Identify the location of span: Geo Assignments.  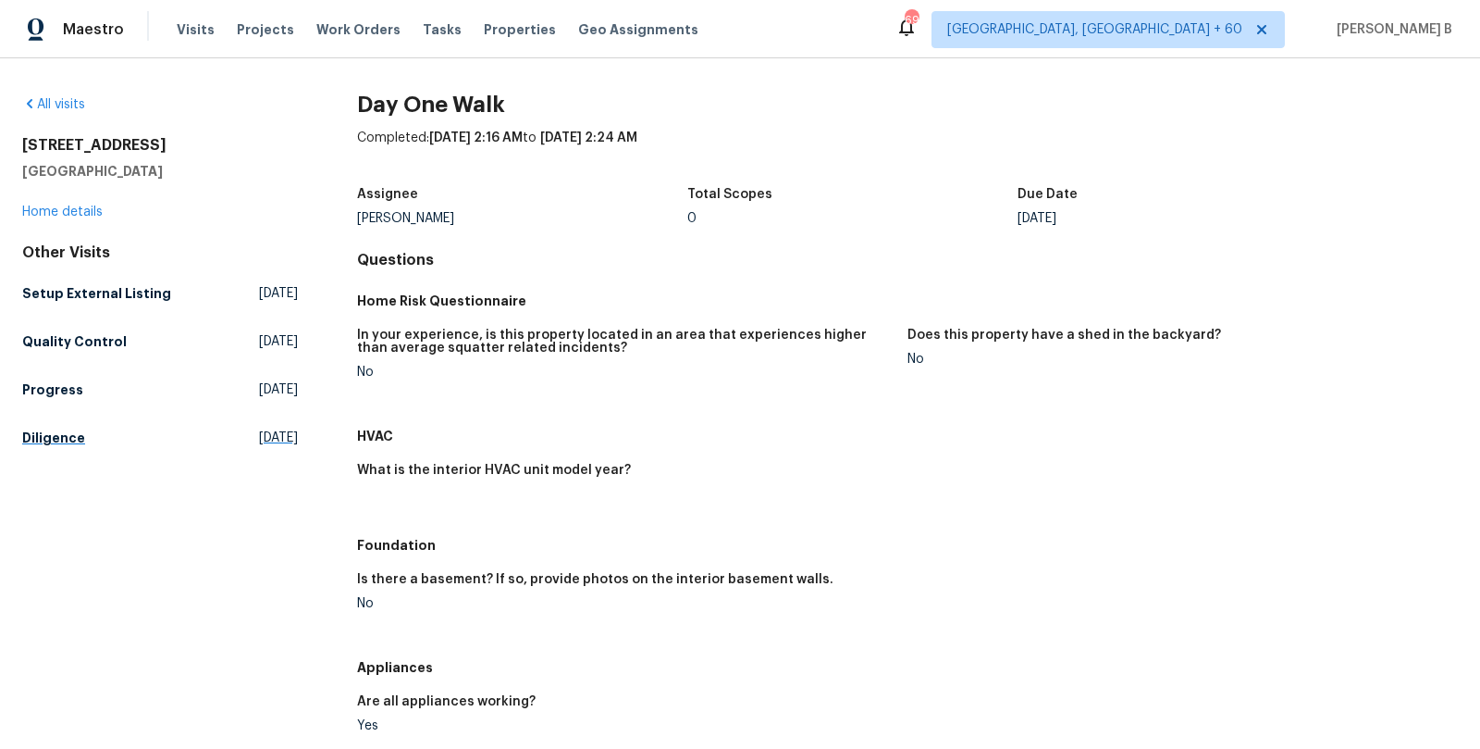
(638, 30).